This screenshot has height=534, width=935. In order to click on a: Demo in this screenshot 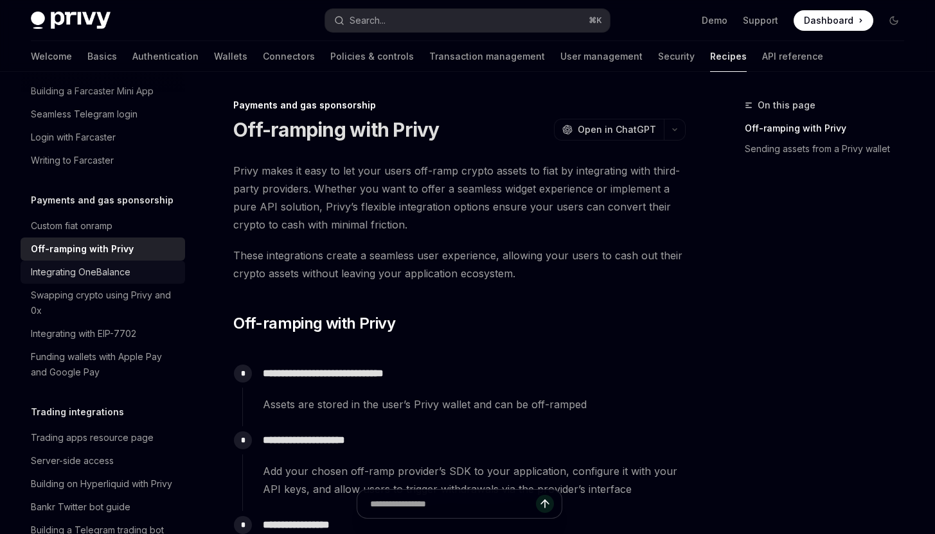, I will do `click(714, 21)`.